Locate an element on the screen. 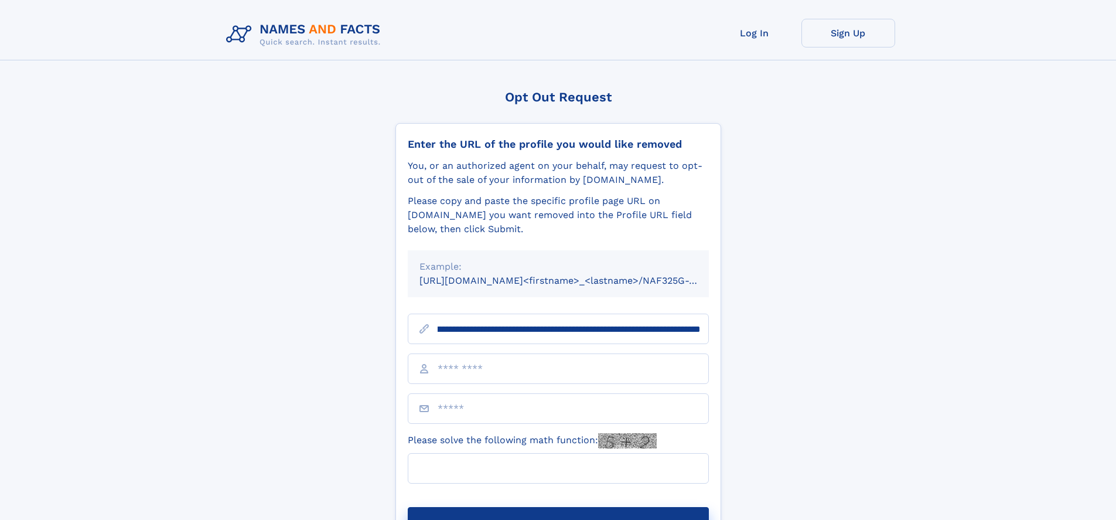 This screenshot has width=1116, height=520. div: You, or an authorized agent on your behalf, may request to opt-out of the sale of your informatio... is located at coordinates (558, 173).